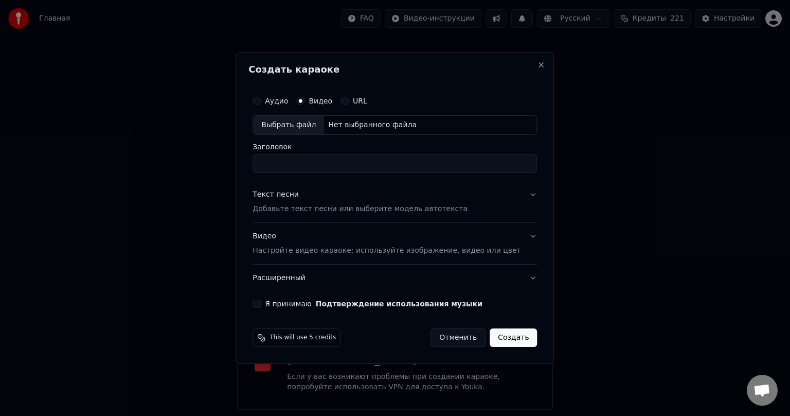 Image resolution: width=790 pixels, height=416 pixels. Describe the element at coordinates (395, 243) in the screenshot. I see `button: ВидеоНастройте видео караоке: используйте изображение, видео или цвет` at that location.